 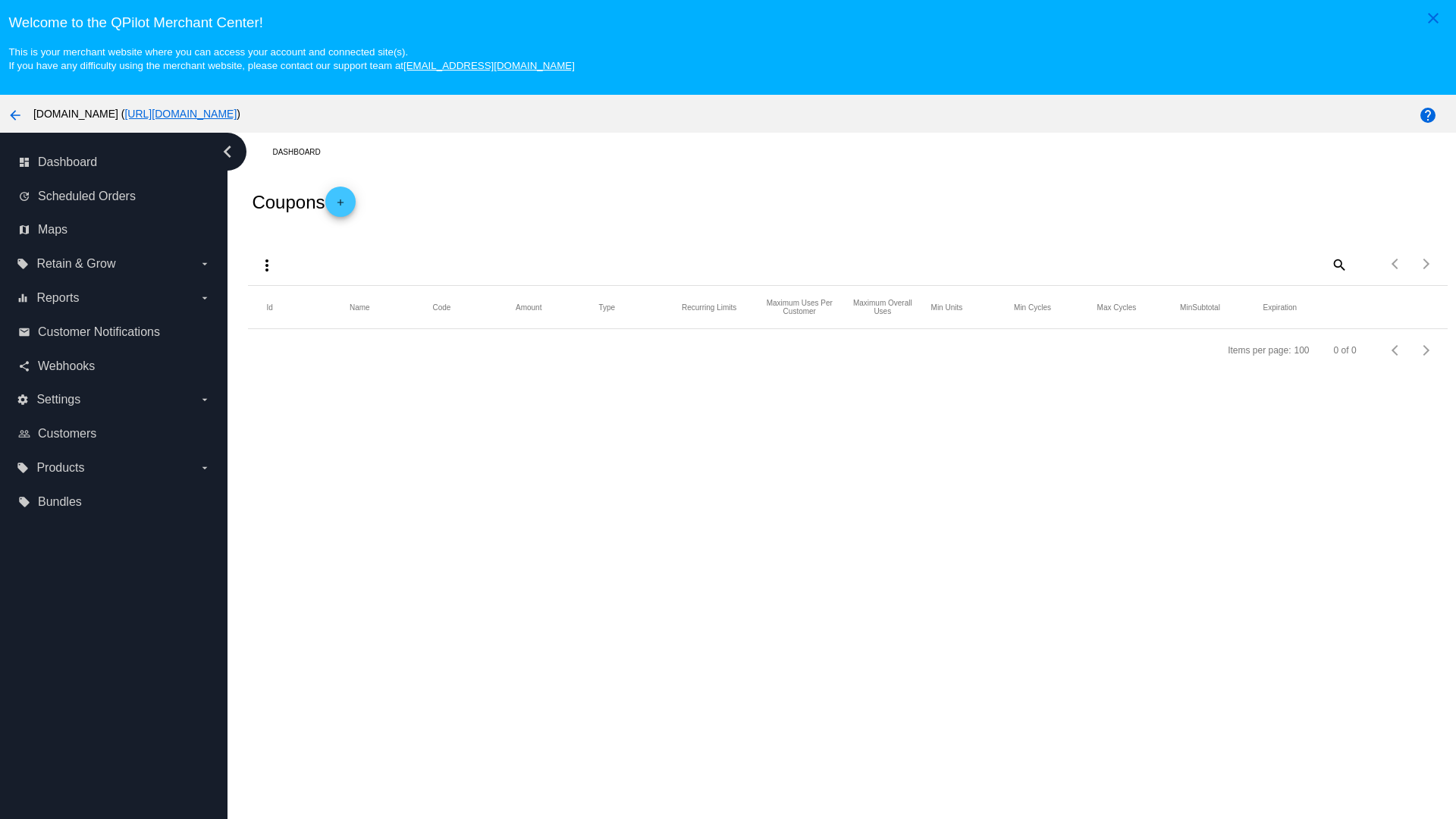 I want to click on span: Settings, so click(x=58, y=399).